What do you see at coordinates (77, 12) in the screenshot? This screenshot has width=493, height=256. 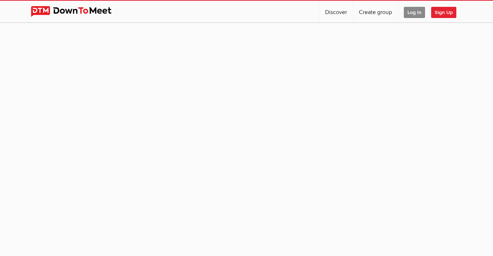 I see `img: DownToMeet` at bounding box center [77, 12].